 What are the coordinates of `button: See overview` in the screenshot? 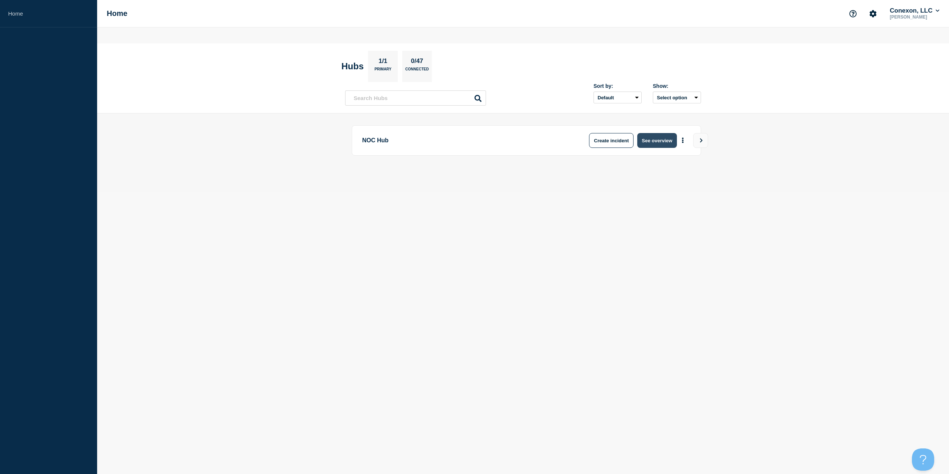 It's located at (657, 140).